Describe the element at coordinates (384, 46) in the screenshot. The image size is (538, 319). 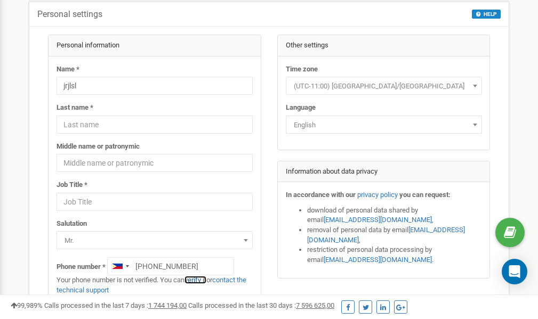
I see `div: Other settings` at that location.